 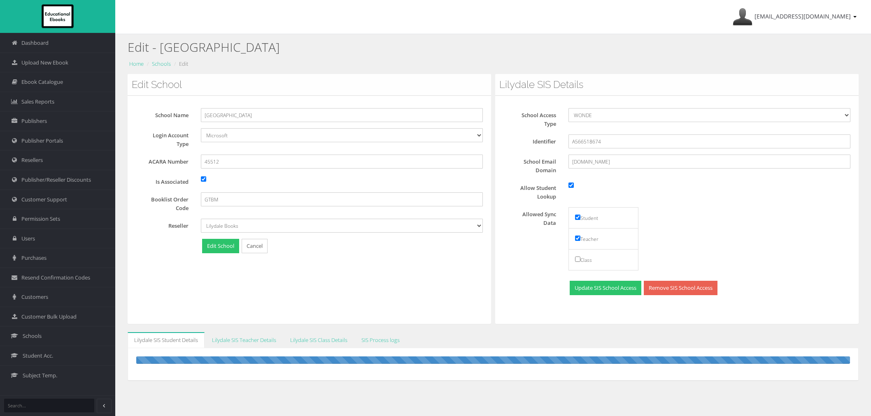 What do you see at coordinates (34, 121) in the screenshot?
I see `span: Publishers` at bounding box center [34, 121].